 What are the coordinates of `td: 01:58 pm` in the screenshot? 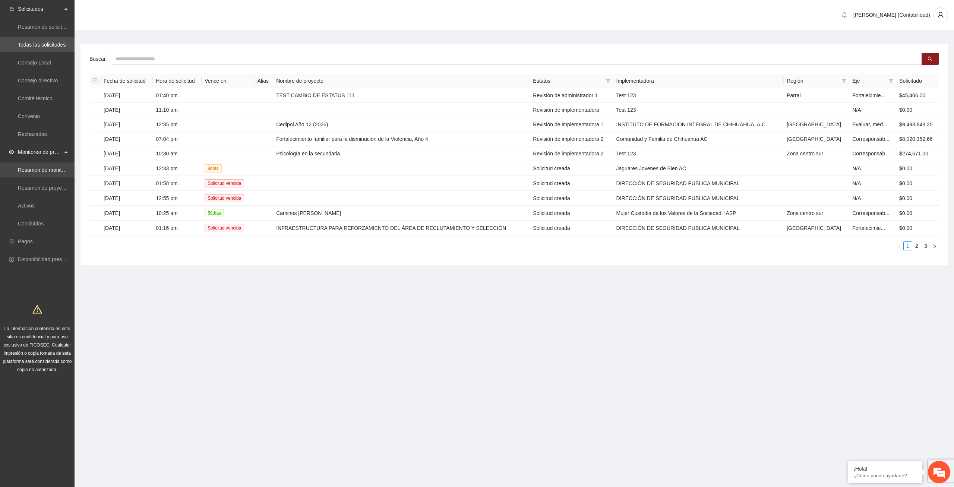 It's located at (177, 183).